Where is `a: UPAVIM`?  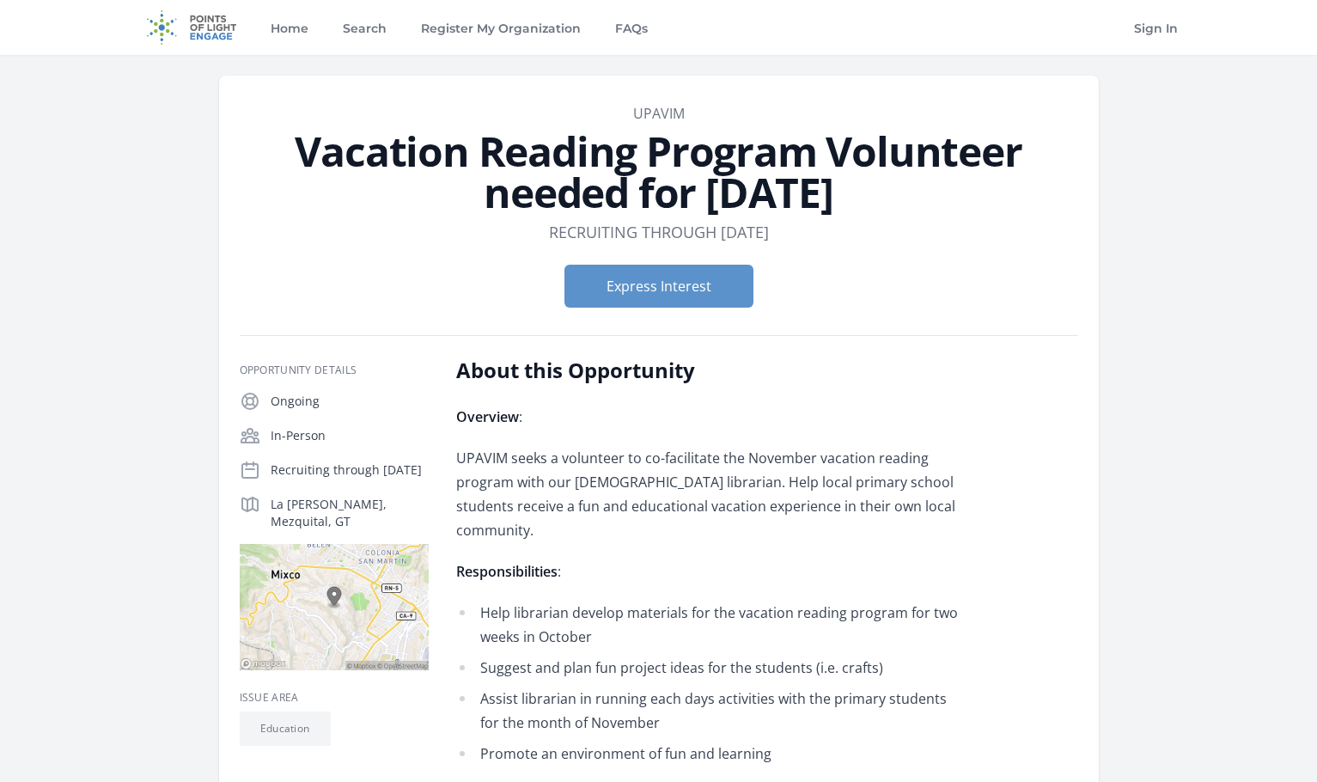
a: UPAVIM is located at coordinates (659, 113).